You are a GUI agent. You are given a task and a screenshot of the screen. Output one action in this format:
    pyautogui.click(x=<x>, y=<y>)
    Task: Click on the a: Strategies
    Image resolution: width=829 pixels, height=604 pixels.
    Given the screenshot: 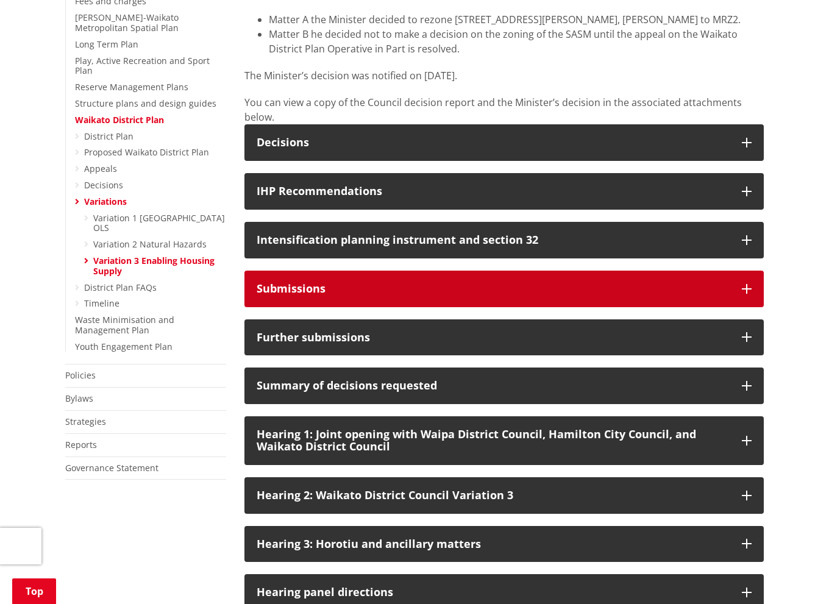 What is the action you would take?
    pyautogui.click(x=85, y=421)
    